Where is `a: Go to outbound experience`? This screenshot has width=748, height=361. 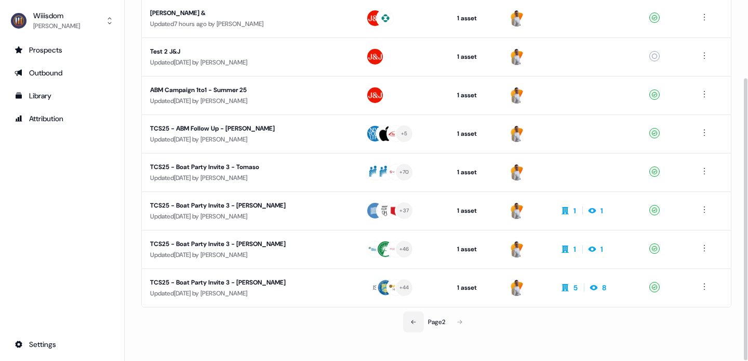
a: Go to outbound experience is located at coordinates (62, 73).